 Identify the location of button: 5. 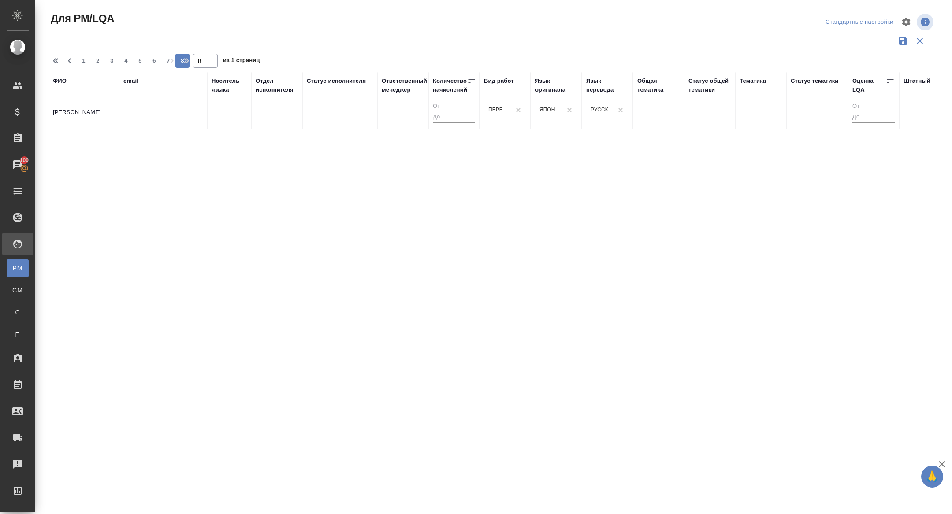
(140, 61).